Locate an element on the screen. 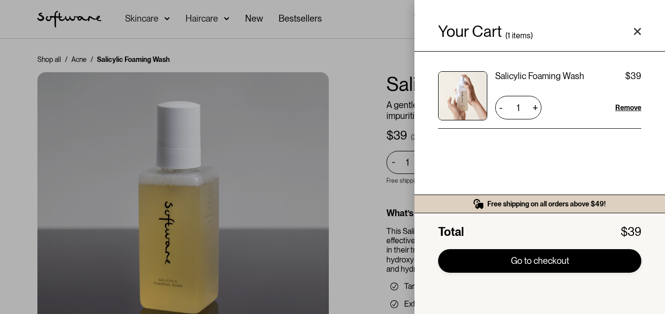 This screenshot has width=665, height=314. div: Total is located at coordinates (451, 232).